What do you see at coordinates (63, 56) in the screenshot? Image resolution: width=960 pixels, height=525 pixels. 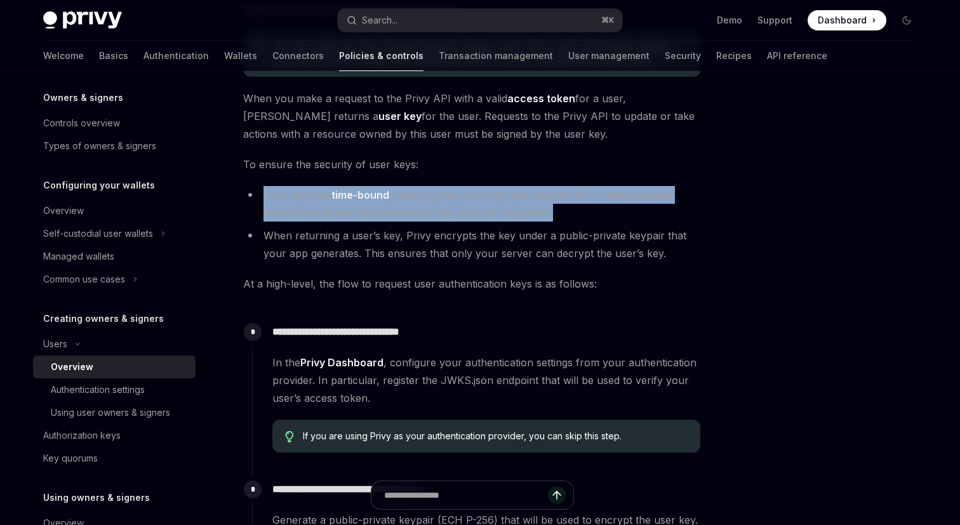 I see `a: Welcome` at bounding box center [63, 56].